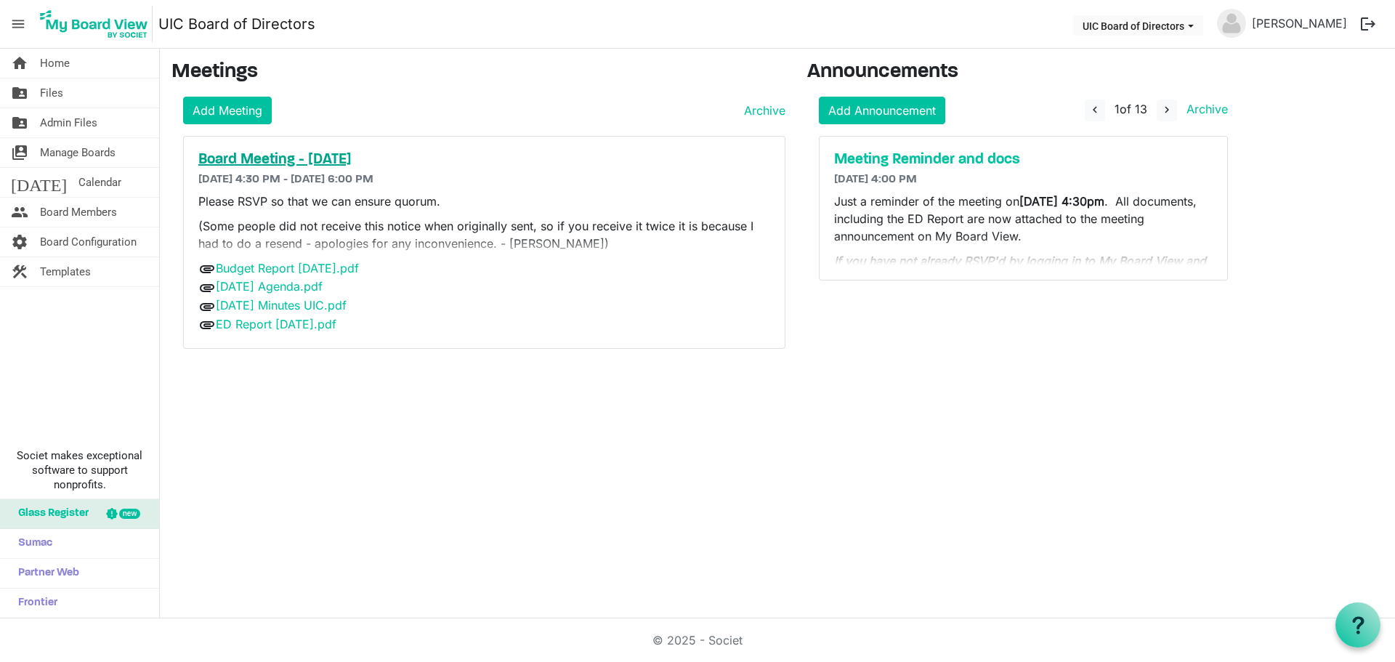  What do you see at coordinates (20, 272) in the screenshot?
I see `span: construction` at bounding box center [20, 272].